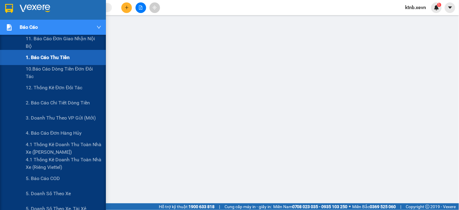 The height and width of the screenshot is (210, 459). I want to click on span: down, so click(99, 27).